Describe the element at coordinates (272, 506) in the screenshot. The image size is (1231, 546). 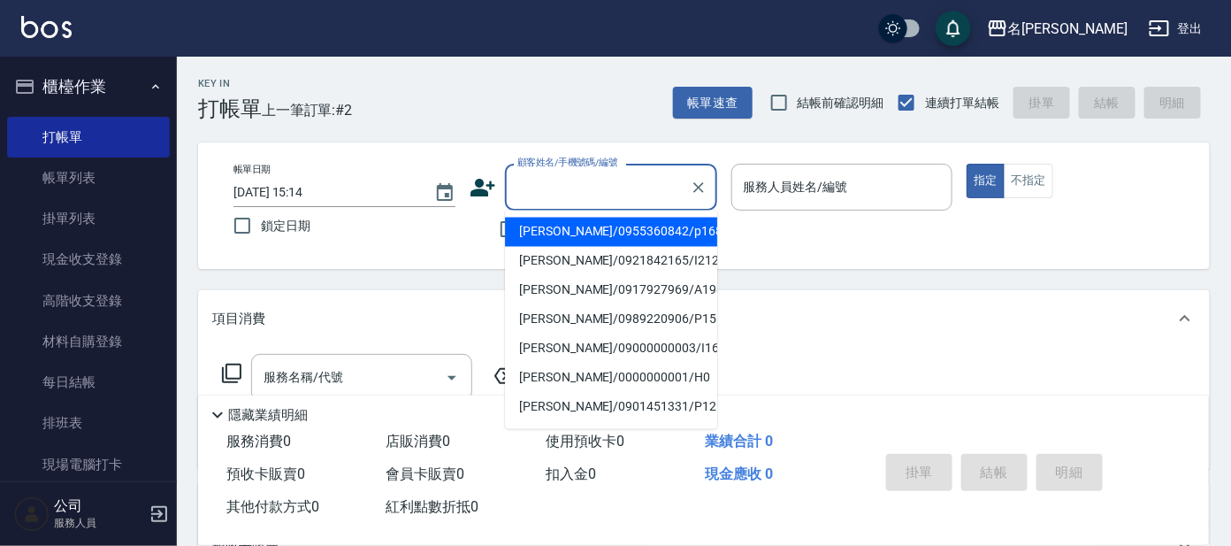
I see `span: 其他付款方式 0` at that location.